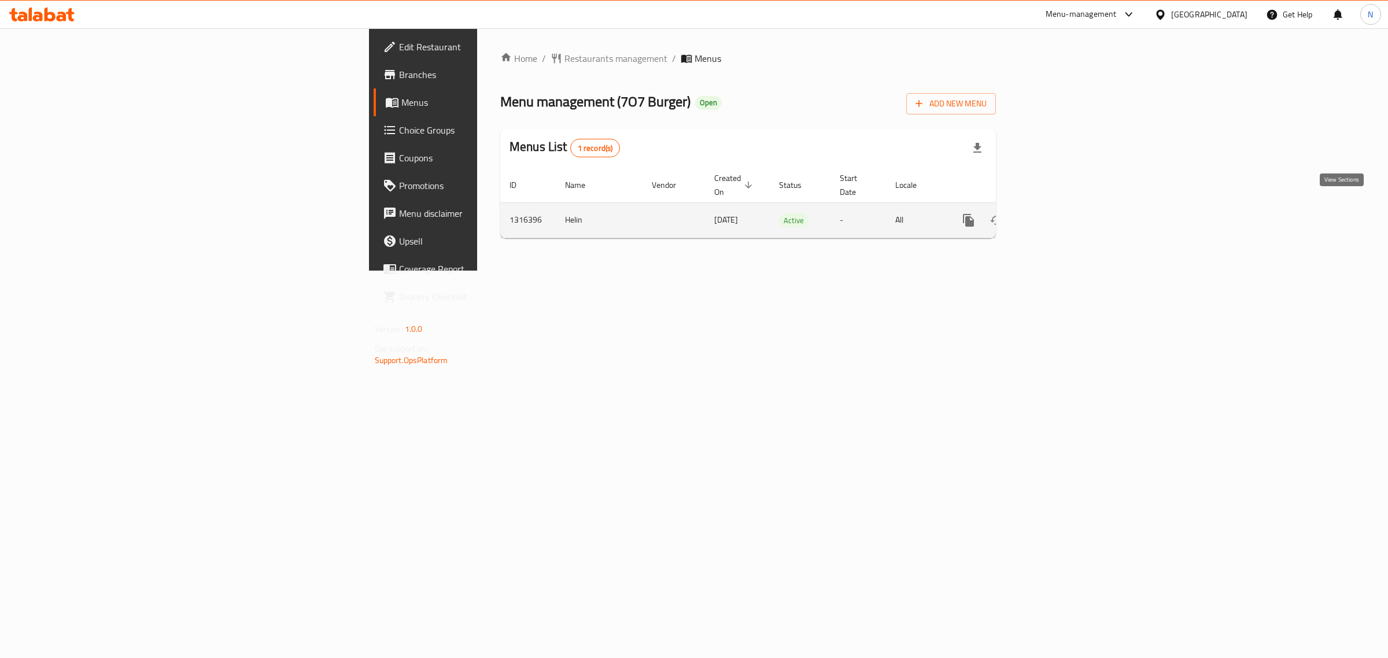 The image size is (1388, 658). I want to click on span: Coverage Report, so click(495, 269).